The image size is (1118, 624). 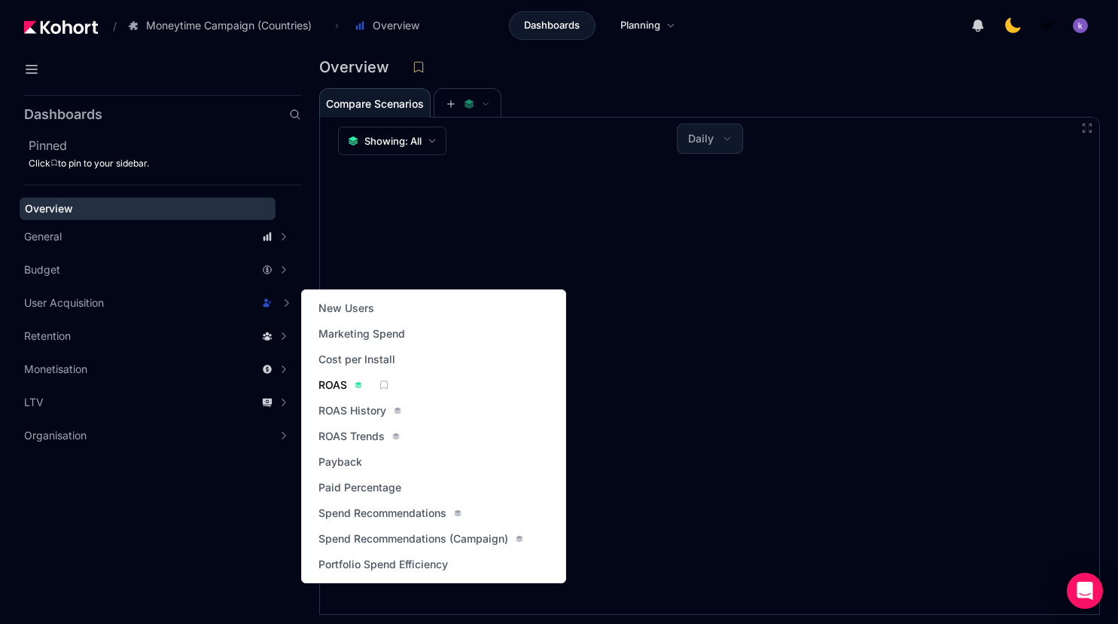 What do you see at coordinates (390, 513) in the screenshot?
I see `a: Spend Recommendations` at bounding box center [390, 513].